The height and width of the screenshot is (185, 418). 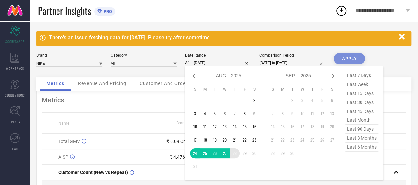 What do you see at coordinates (64, 123) in the screenshot?
I see `span: Name` at bounding box center [64, 123].